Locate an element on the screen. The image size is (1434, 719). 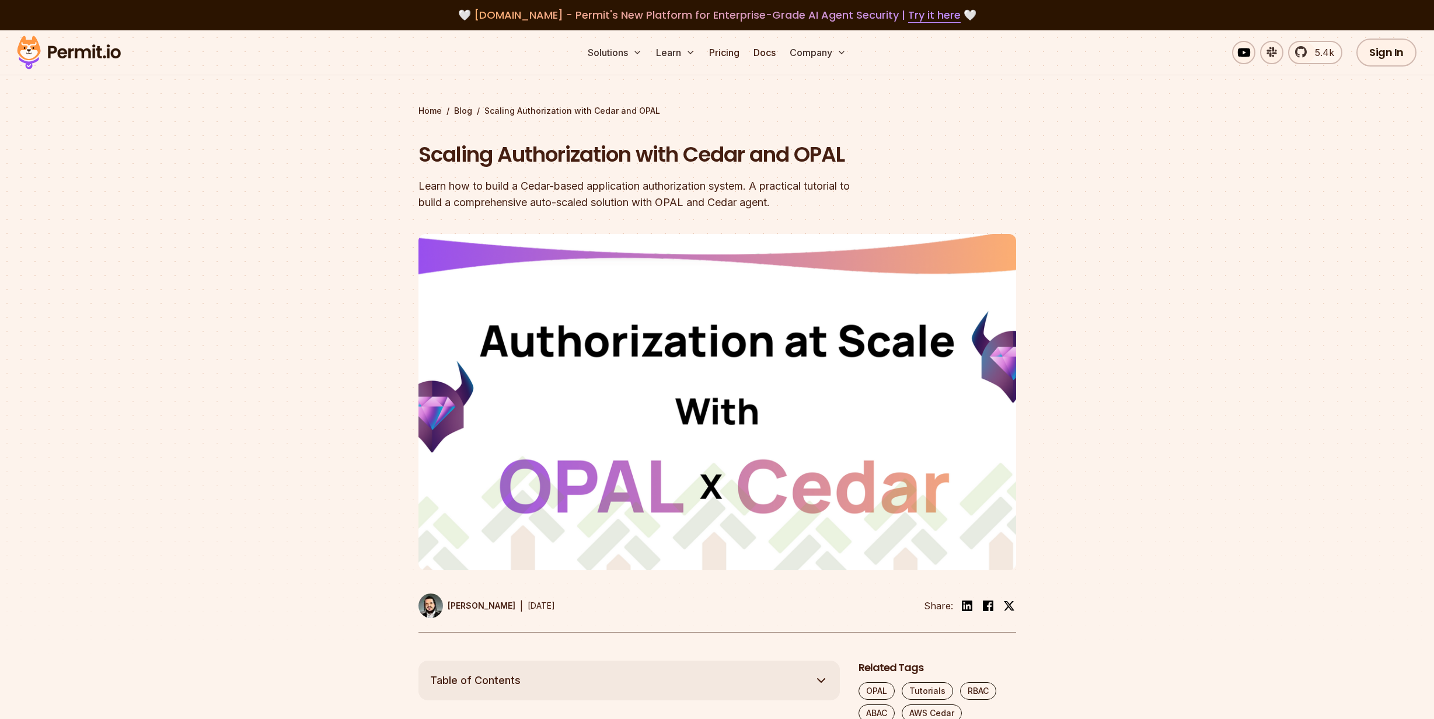
button: Table of Contents is located at coordinates (629, 680).